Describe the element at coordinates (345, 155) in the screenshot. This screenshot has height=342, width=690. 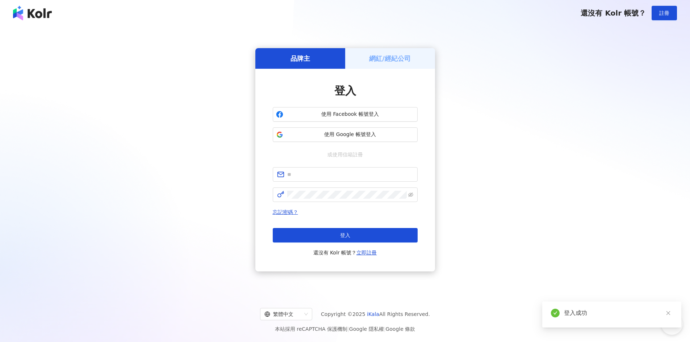
I see `span: 或使用信箱註冊` at that location.